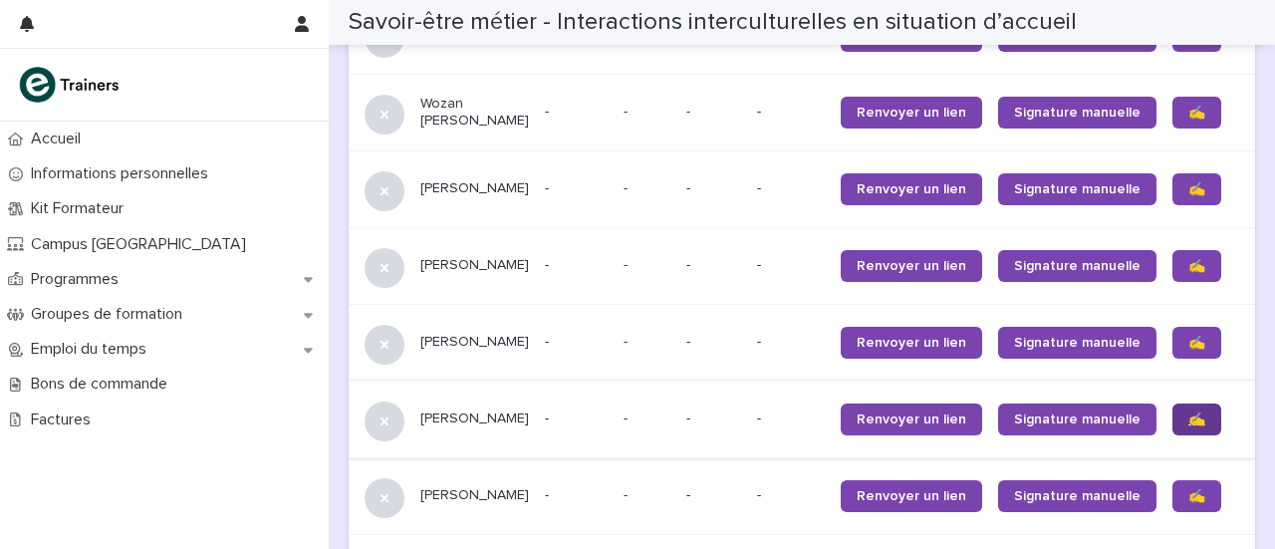 This screenshot has width=1275, height=549. Describe the element at coordinates (111, 314) in the screenshot. I see `p: Groupes de formation` at that location.